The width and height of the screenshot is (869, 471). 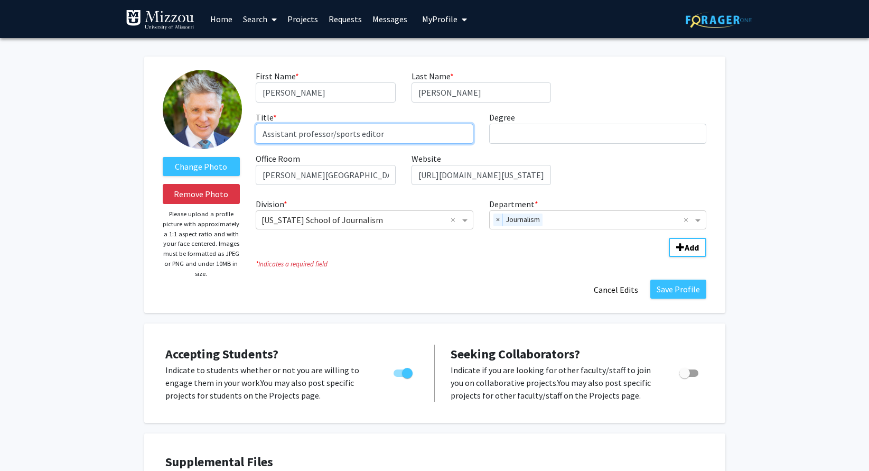 What do you see at coordinates (345, 19) in the screenshot?
I see `a: Requests` at bounding box center [345, 19].